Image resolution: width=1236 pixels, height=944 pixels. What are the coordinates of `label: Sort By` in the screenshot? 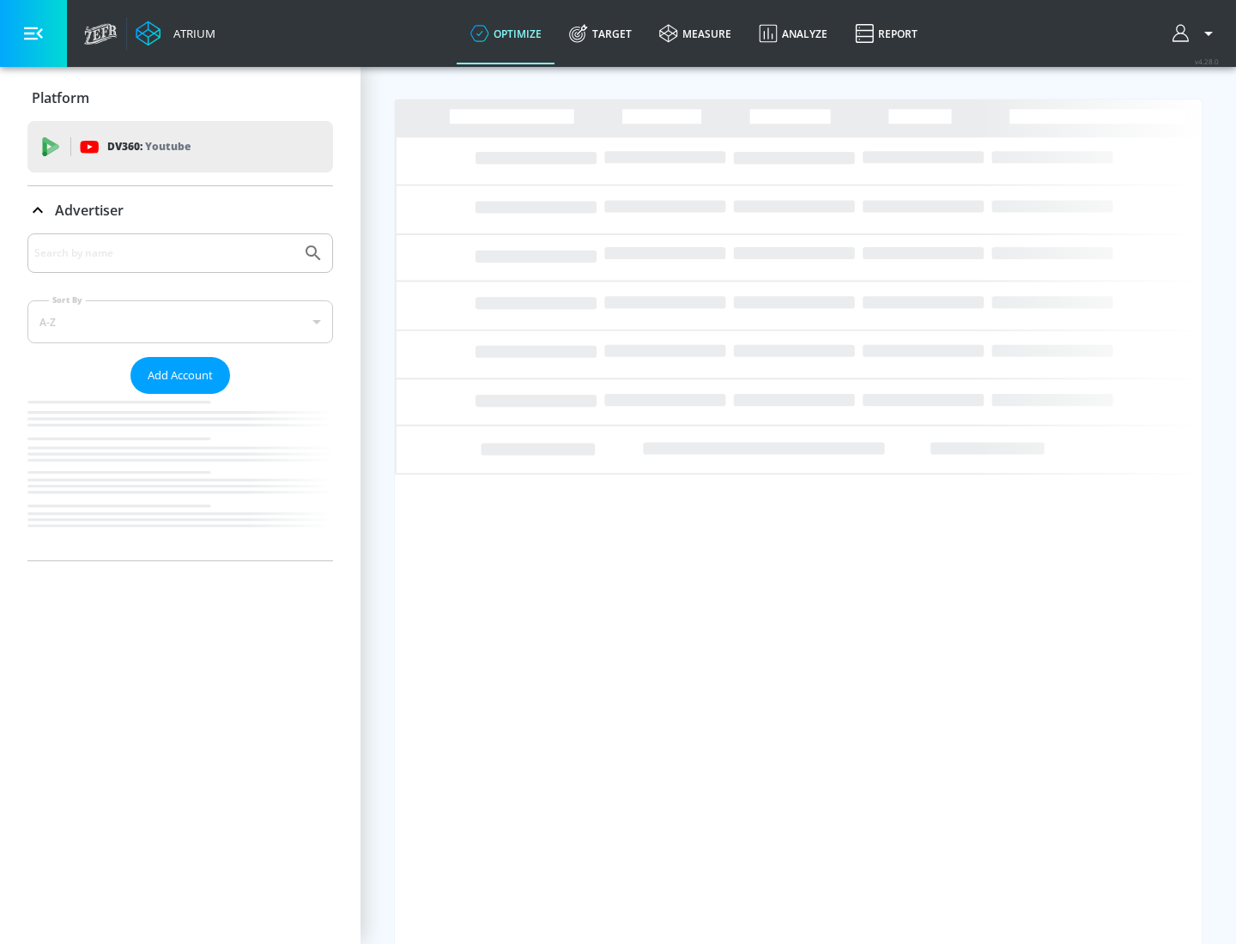 It's located at (67, 300).